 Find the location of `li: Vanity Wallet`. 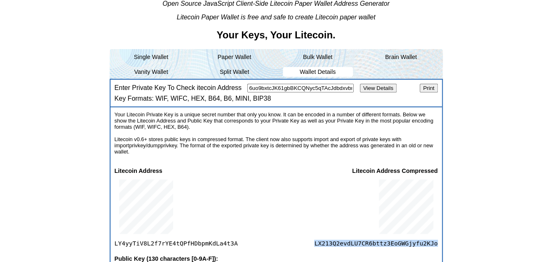

li: Vanity Wallet is located at coordinates (151, 72).